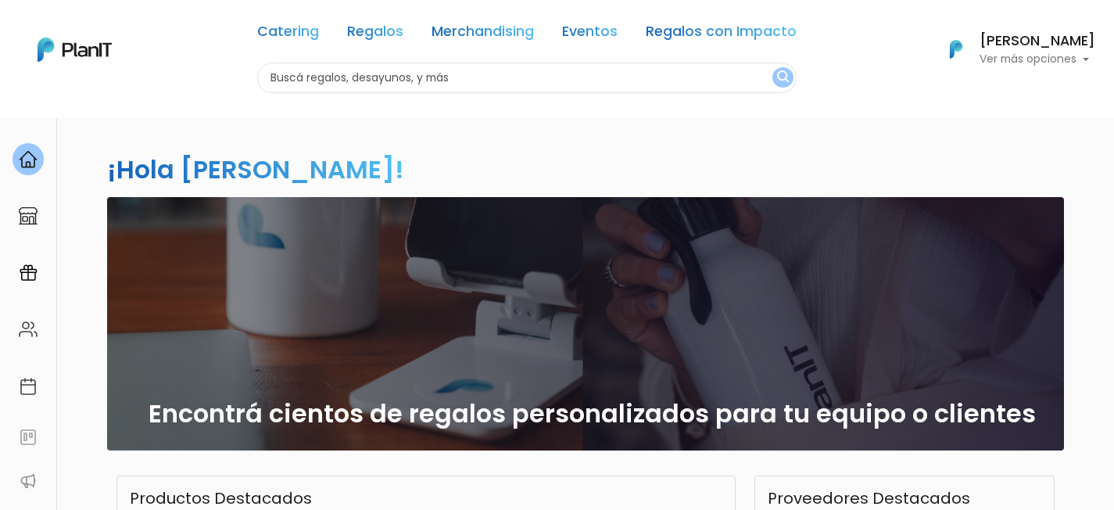 The height and width of the screenshot is (510, 1114). Describe the element at coordinates (28, 386) in the screenshot. I see `img: calendar-87d922413cdce8b2cf7b7f5f62616a5cf9e4887200fb71536465627b3292af00.svg` at that location.